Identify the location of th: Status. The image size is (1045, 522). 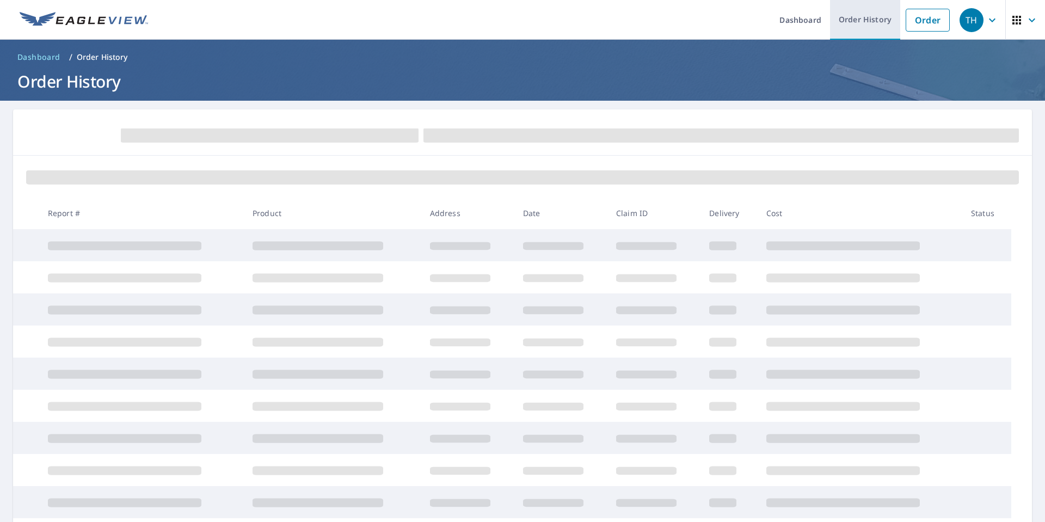
(987, 213).